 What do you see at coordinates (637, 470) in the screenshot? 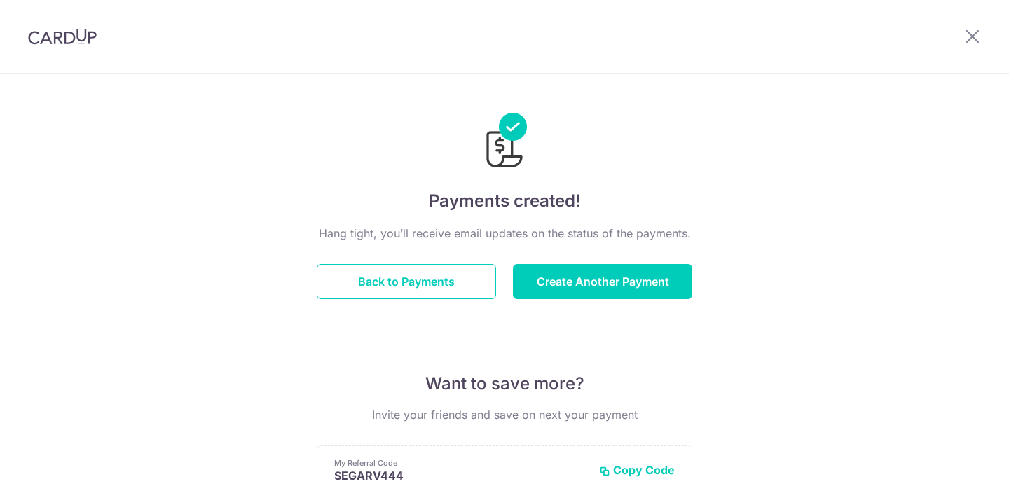
I see `button: Copy Code` at bounding box center [637, 470].